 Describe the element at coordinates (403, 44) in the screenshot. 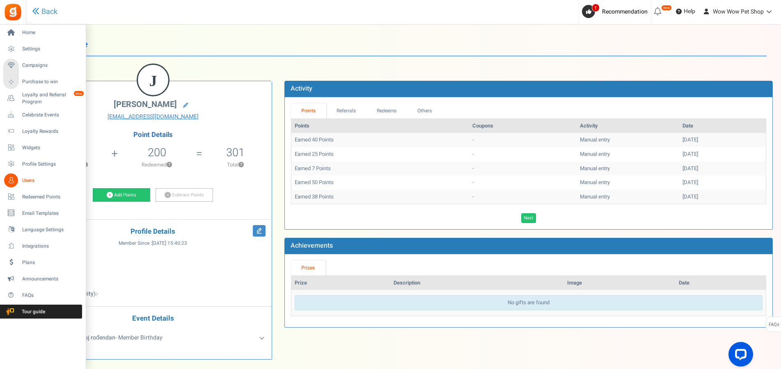

I see `h1: User Profile` at that location.